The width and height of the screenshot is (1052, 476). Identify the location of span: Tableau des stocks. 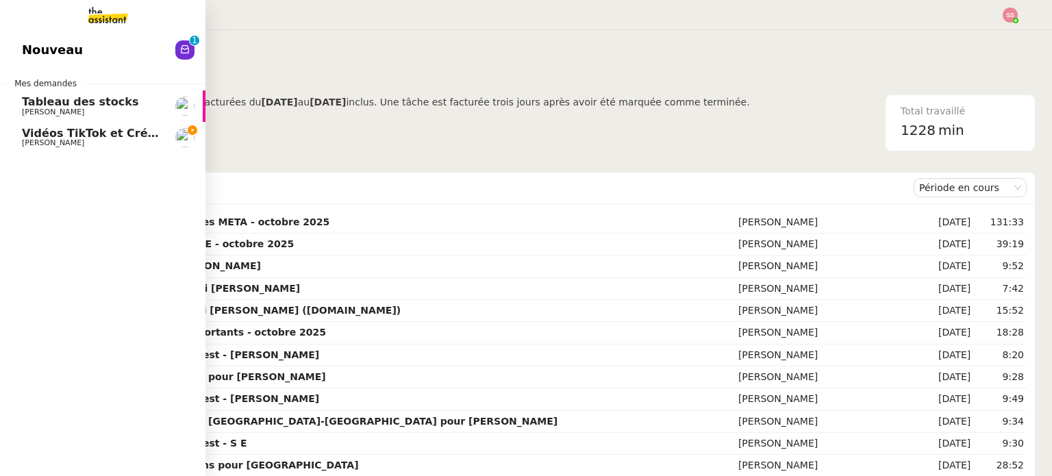
(80, 101).